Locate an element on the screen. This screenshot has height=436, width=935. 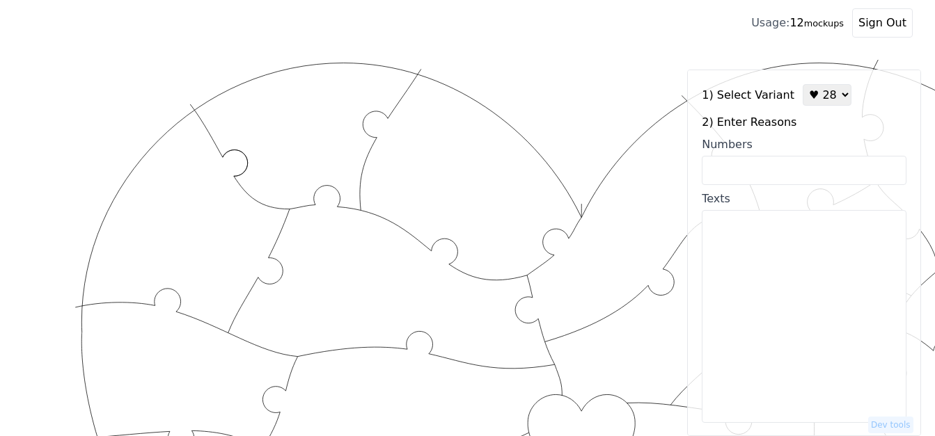
textarea: Texts is located at coordinates (804, 317).